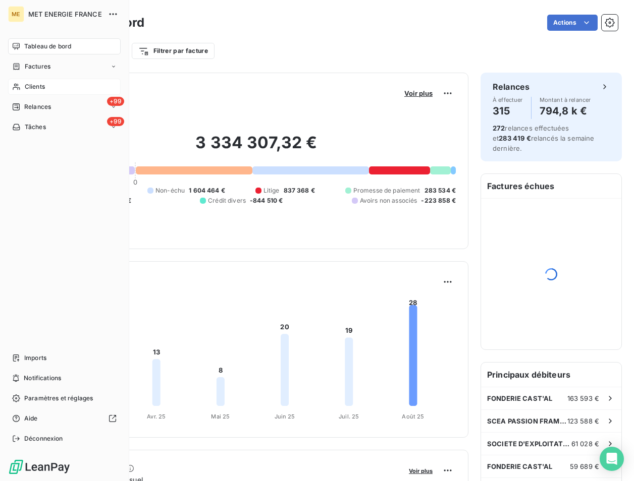  I want to click on span: À effectuer, so click(508, 100).